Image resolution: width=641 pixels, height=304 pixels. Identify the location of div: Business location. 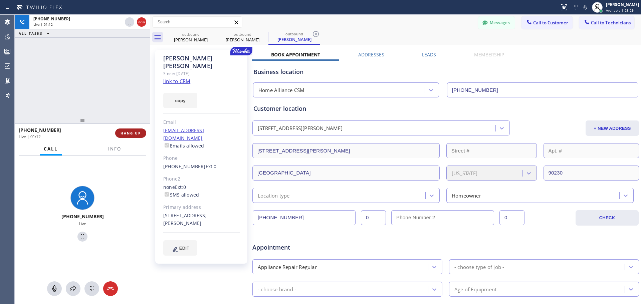
(446, 72).